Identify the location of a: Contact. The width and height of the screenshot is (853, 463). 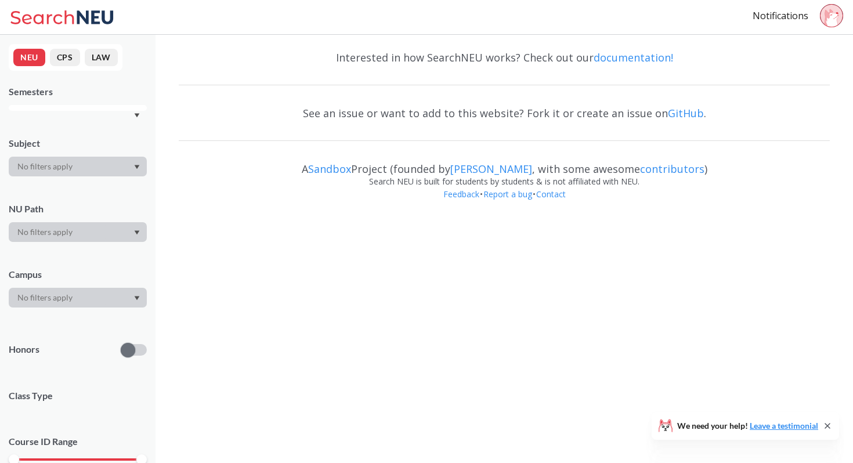
(551, 194).